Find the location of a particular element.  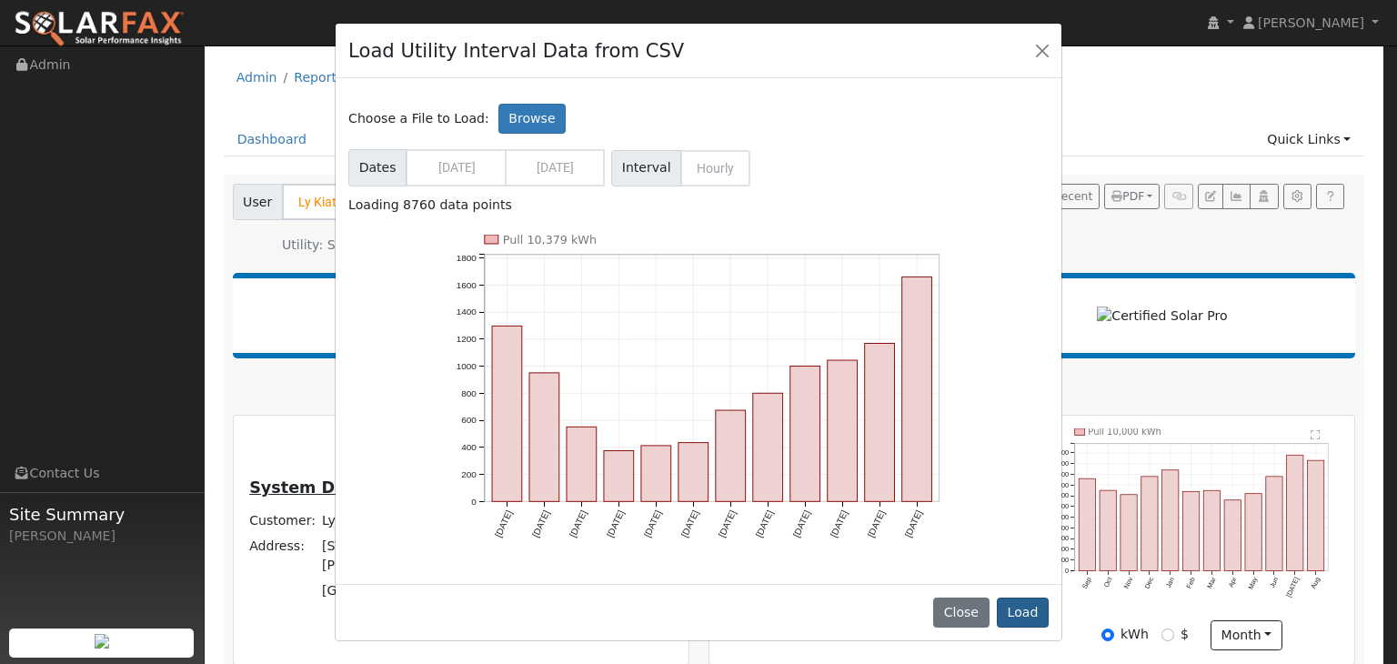

text: Pull 10,379 kWh is located at coordinates (548, 239).